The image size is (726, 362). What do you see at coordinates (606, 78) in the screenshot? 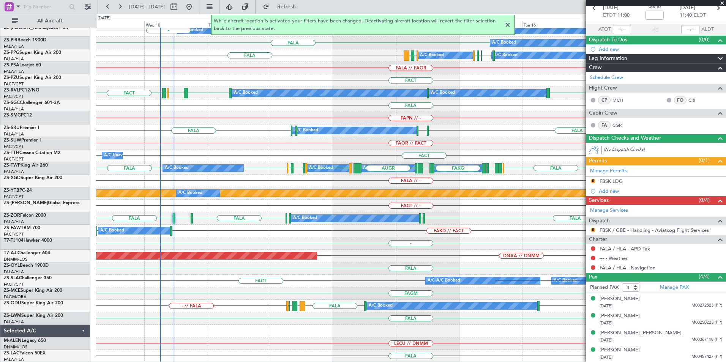
I see `a: Schedule Crew` at bounding box center [606, 78].